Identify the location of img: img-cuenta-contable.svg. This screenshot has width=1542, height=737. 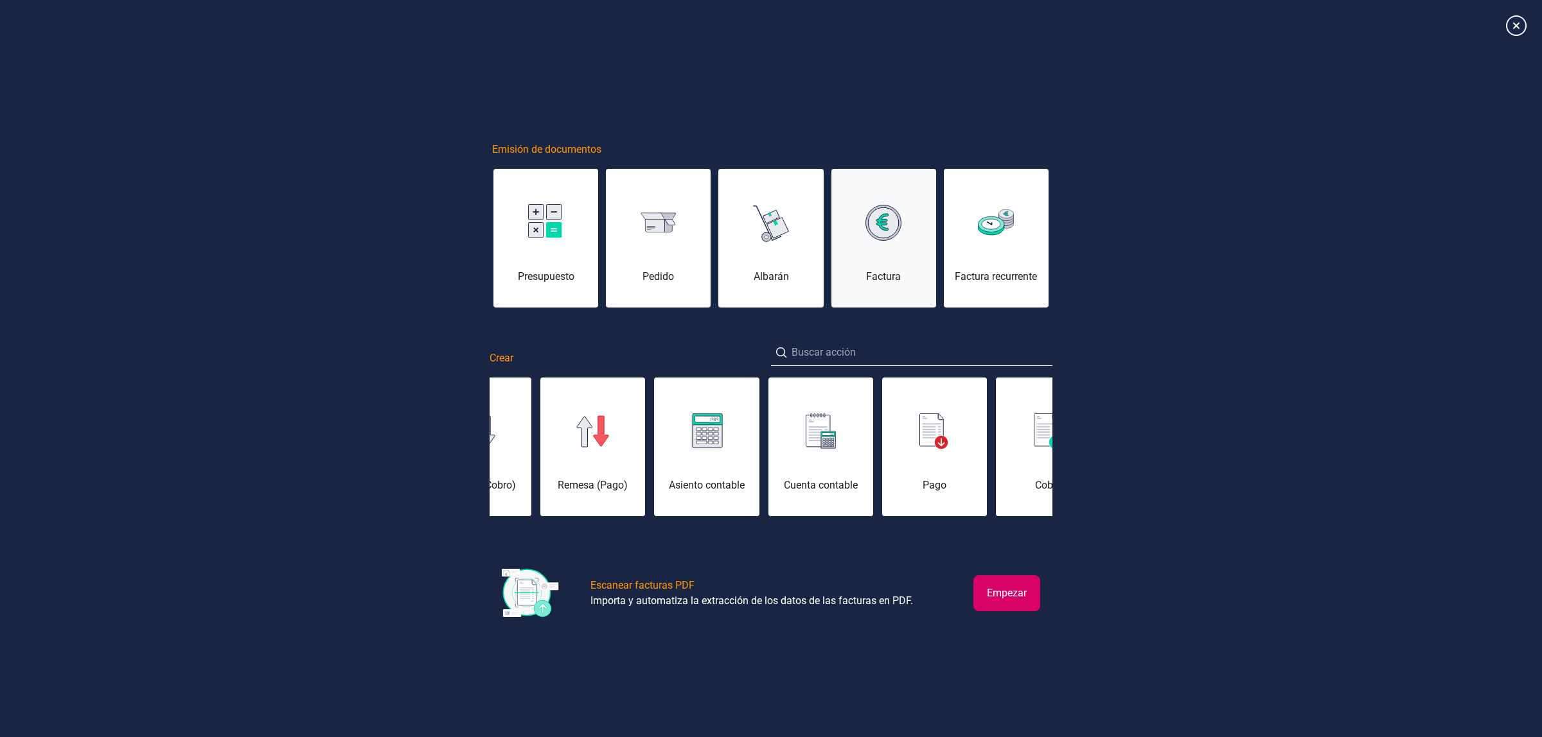
(820, 432).